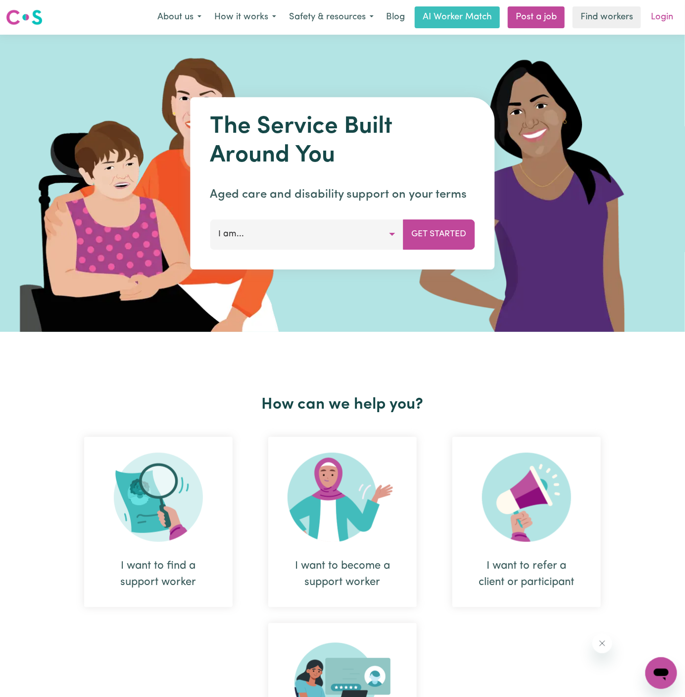 This screenshot has width=685, height=697. I want to click on a: Blog, so click(396, 17).